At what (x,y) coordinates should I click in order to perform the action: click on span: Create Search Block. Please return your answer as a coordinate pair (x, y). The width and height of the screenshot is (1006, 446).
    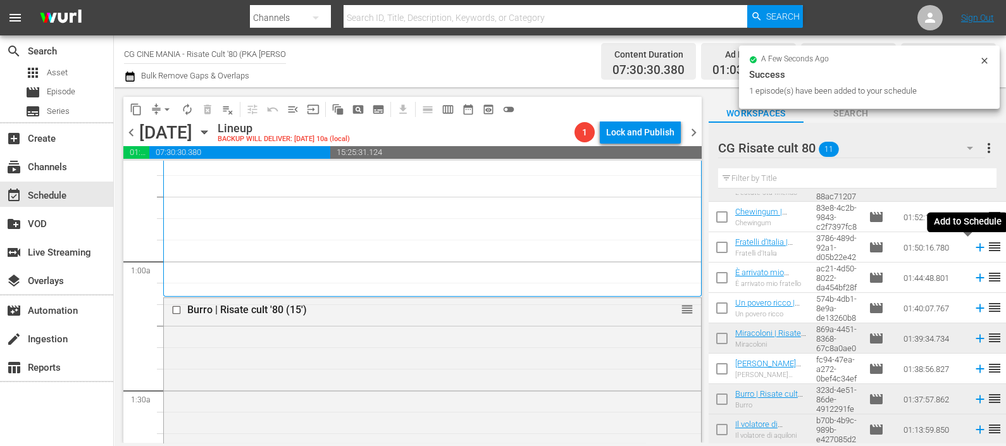
    Looking at the image, I should click on (358, 109).